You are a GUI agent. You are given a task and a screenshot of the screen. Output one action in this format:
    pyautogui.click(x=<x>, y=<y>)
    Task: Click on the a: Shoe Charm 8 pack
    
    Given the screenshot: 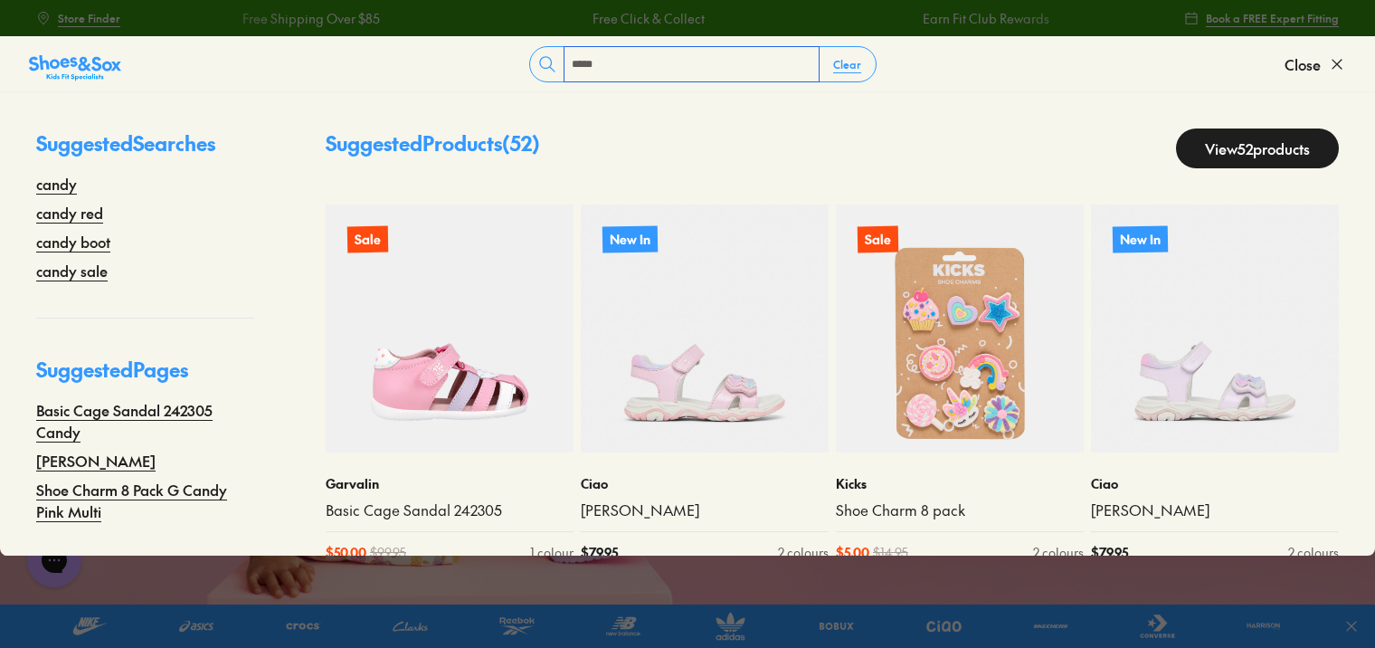 What is the action you would take?
    pyautogui.click(x=960, y=510)
    